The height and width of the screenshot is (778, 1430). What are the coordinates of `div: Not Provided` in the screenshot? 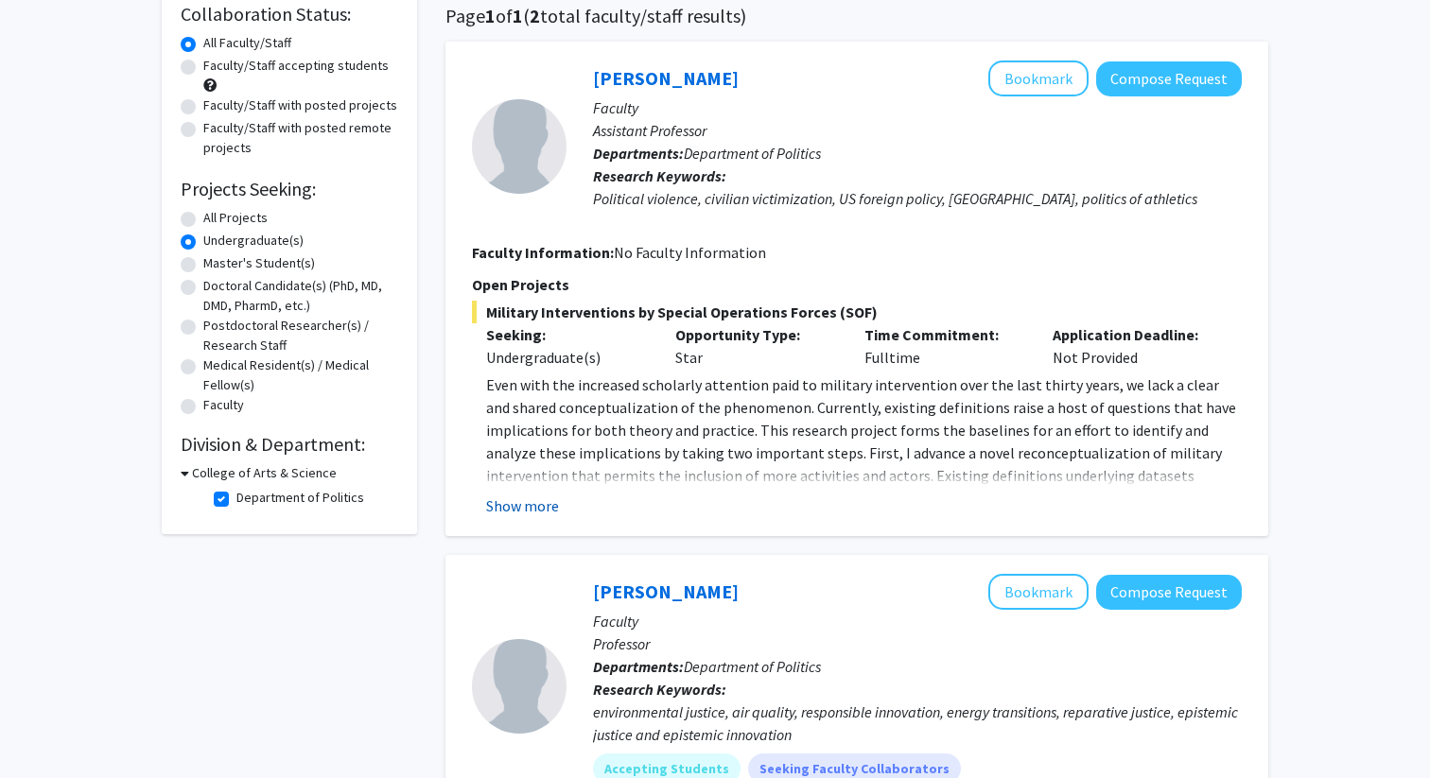 It's located at (1133, 346).